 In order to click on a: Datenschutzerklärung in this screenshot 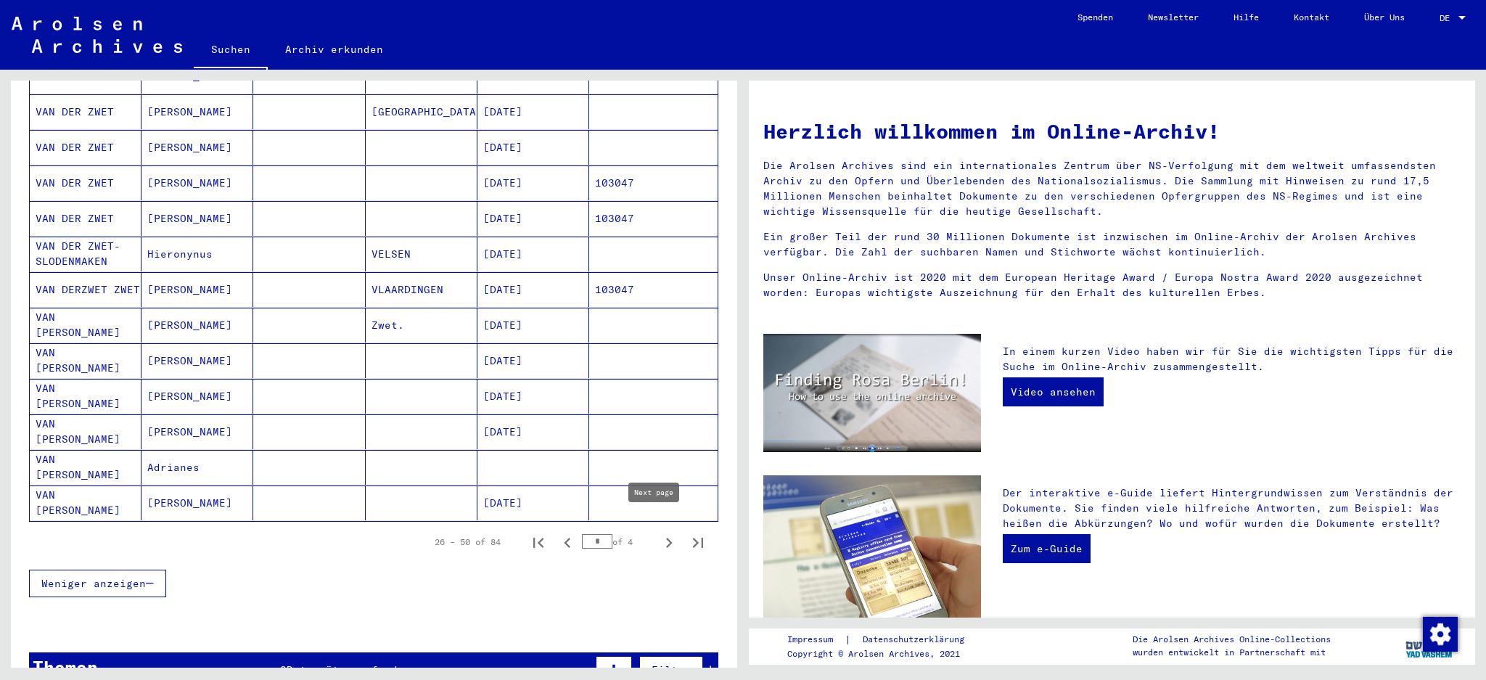, I will do `click(916, 639)`.